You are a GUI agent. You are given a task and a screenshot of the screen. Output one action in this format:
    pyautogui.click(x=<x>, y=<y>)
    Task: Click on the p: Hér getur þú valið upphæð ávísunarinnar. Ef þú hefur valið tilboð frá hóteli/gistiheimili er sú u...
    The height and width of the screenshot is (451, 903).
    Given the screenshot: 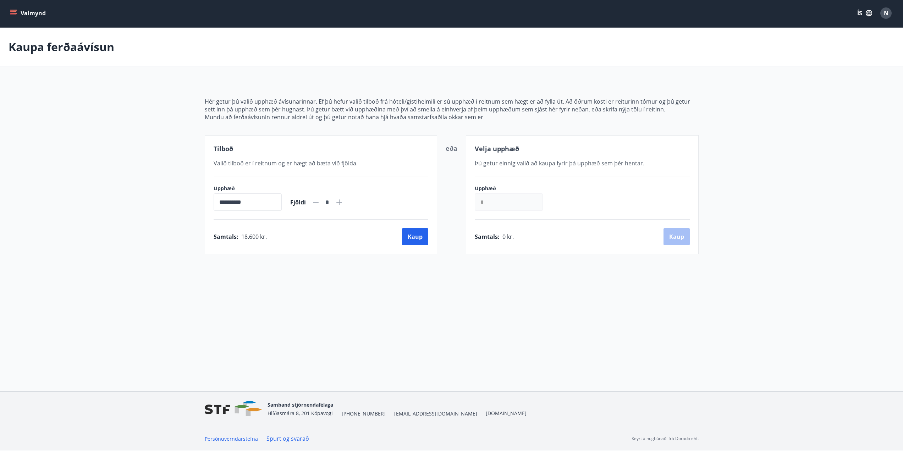 What is the action you would take?
    pyautogui.click(x=451, y=105)
    